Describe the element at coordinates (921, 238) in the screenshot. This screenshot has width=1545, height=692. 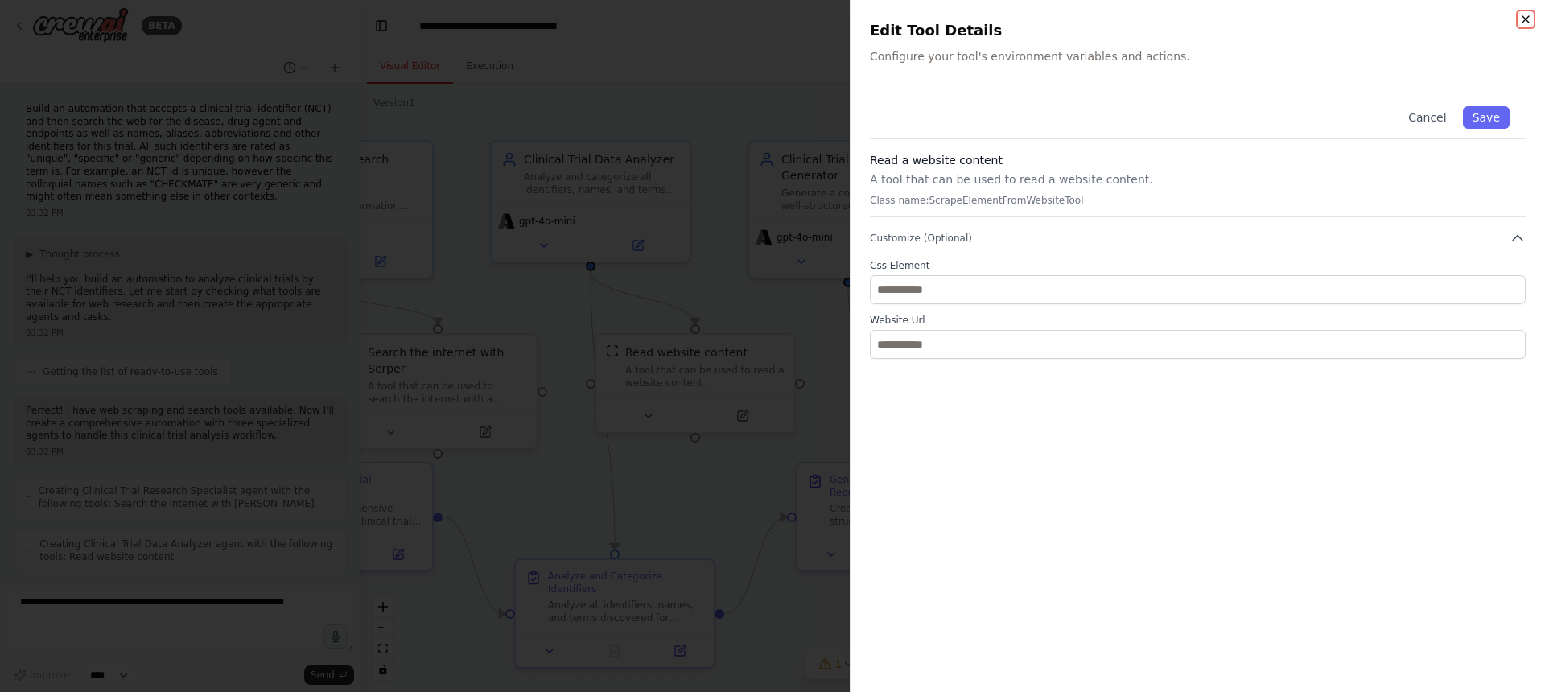
I see `span: Customize (Optional)` at that location.